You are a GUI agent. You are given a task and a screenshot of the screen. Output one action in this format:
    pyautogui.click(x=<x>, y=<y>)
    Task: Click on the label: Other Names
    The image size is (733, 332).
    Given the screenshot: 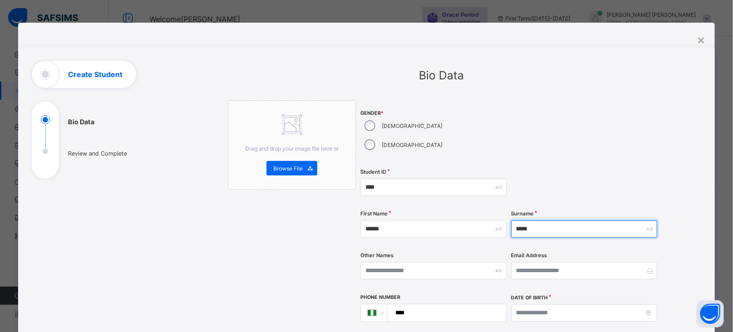 What is the action you would take?
    pyautogui.click(x=377, y=255)
    